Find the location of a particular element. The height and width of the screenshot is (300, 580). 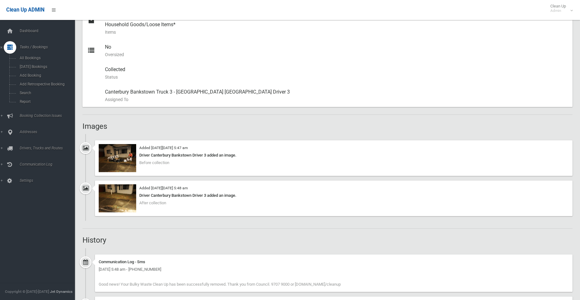

span: Booking Collection Issues is located at coordinates (49, 116).